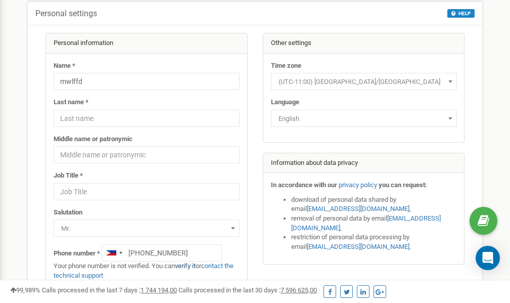 The image size is (510, 303). I want to click on div: Information about data privacy, so click(364, 163).